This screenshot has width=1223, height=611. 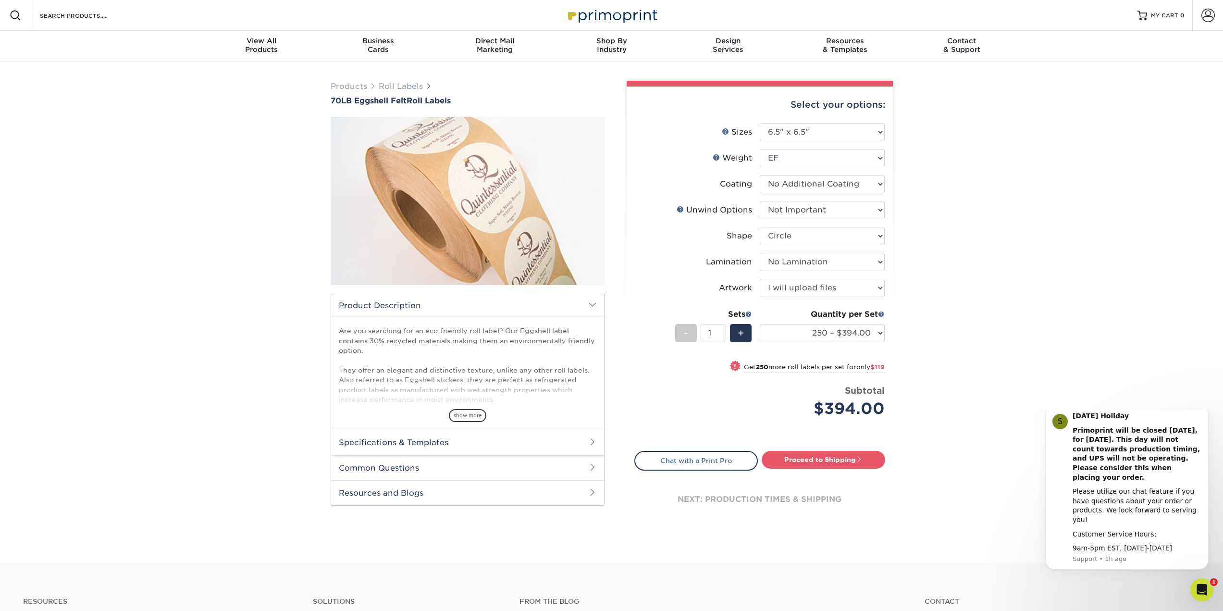 I want to click on span: Shop By, so click(x=611, y=41).